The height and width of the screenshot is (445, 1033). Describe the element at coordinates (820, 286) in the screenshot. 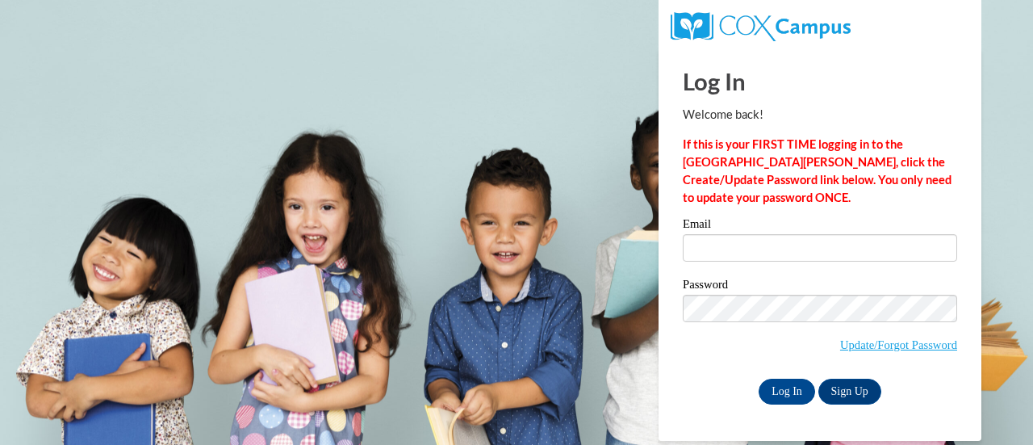

I see `label: Password` at that location.